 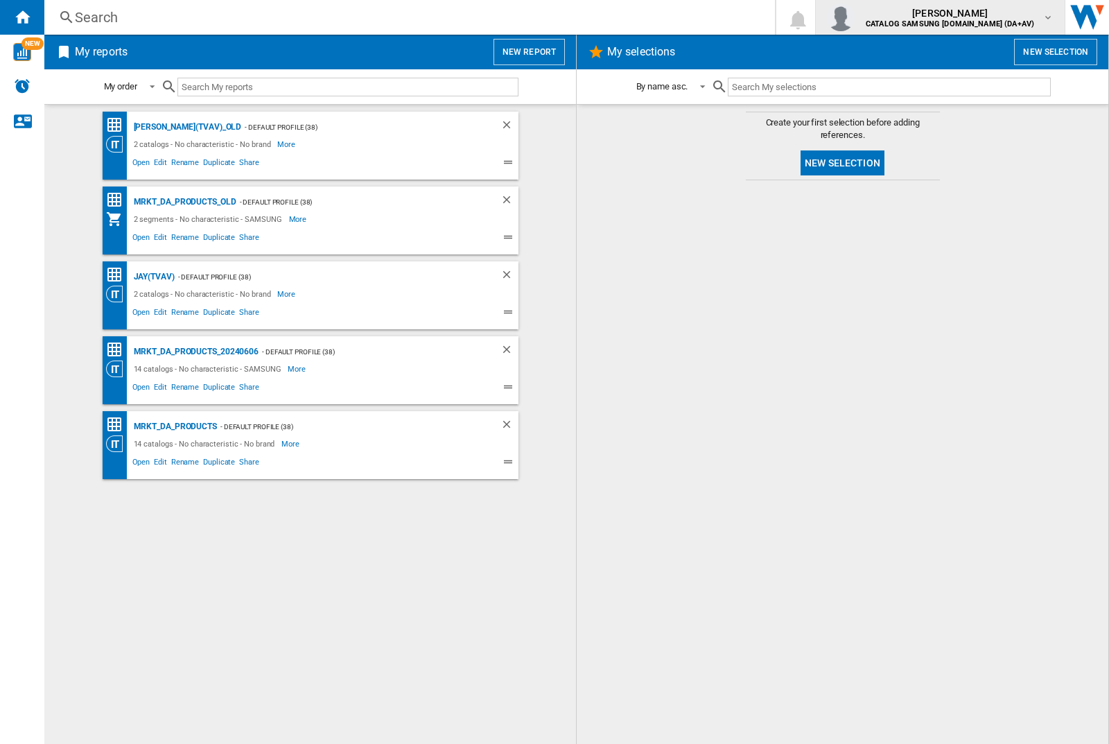 I want to click on input: Search My reports, so click(x=348, y=87).